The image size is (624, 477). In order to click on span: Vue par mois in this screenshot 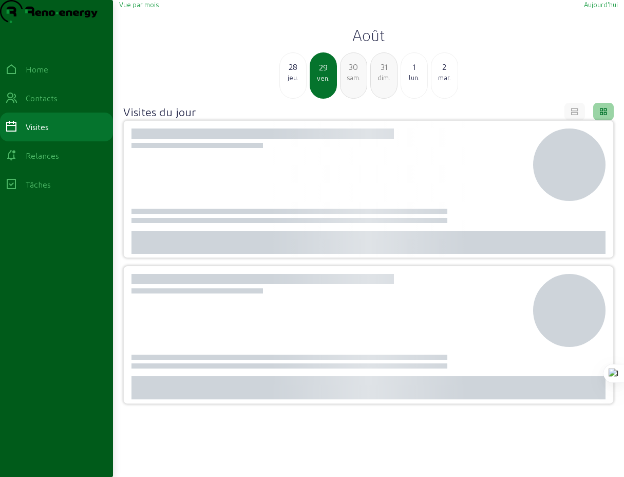, I will do `click(139, 4)`.